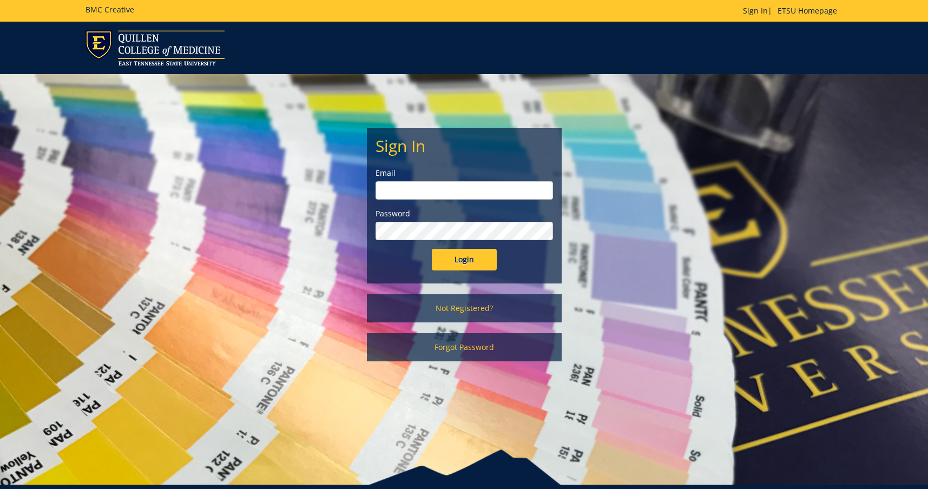 This screenshot has width=928, height=489. Describe the element at coordinates (464, 146) in the screenshot. I see `h2: Sign In` at that location.